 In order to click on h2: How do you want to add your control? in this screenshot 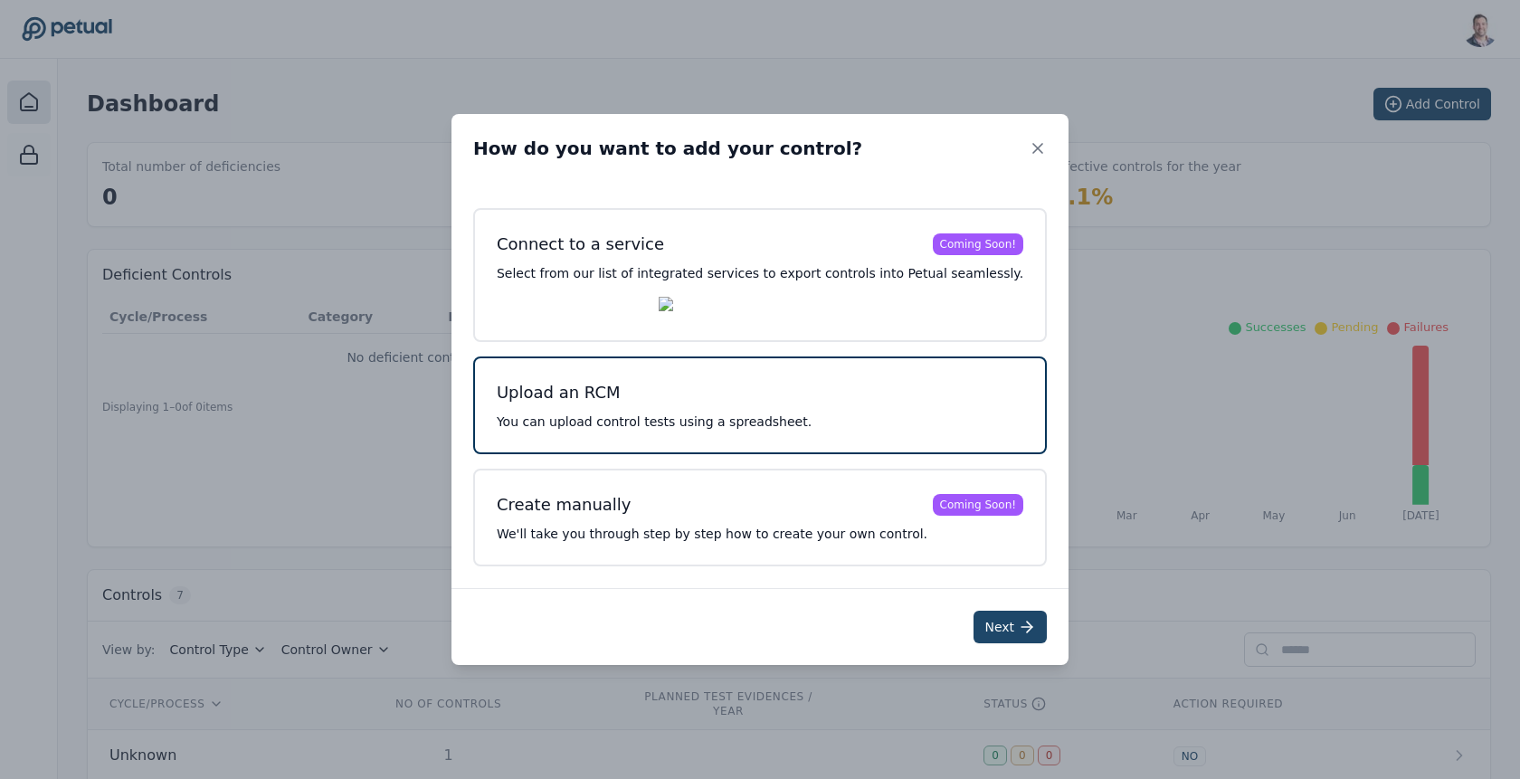, I will do `click(668, 148)`.